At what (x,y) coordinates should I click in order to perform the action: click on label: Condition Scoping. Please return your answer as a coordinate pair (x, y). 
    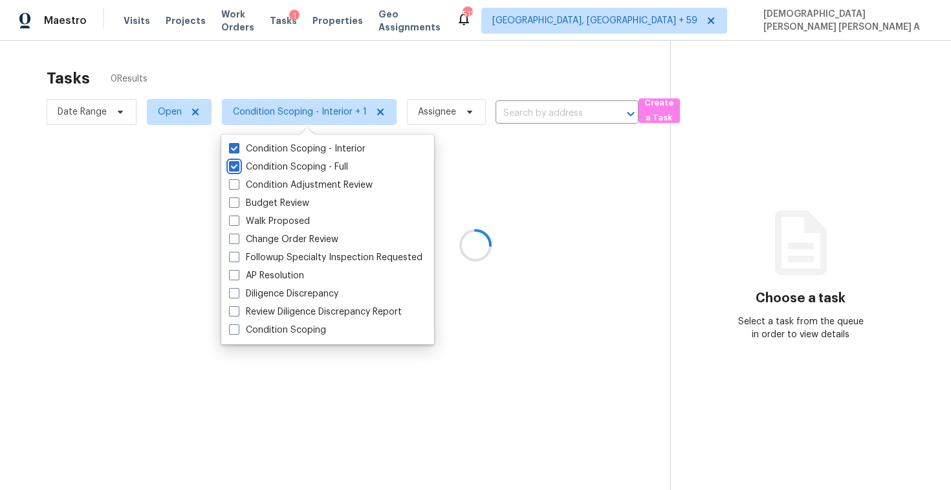
    Looking at the image, I should click on (278, 330).